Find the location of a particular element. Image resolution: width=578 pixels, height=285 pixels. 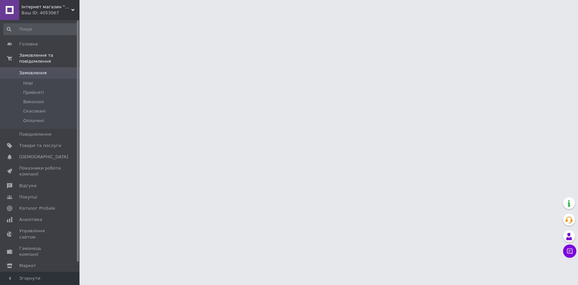

span: Показники роботи компанії is located at coordinates (40, 171).